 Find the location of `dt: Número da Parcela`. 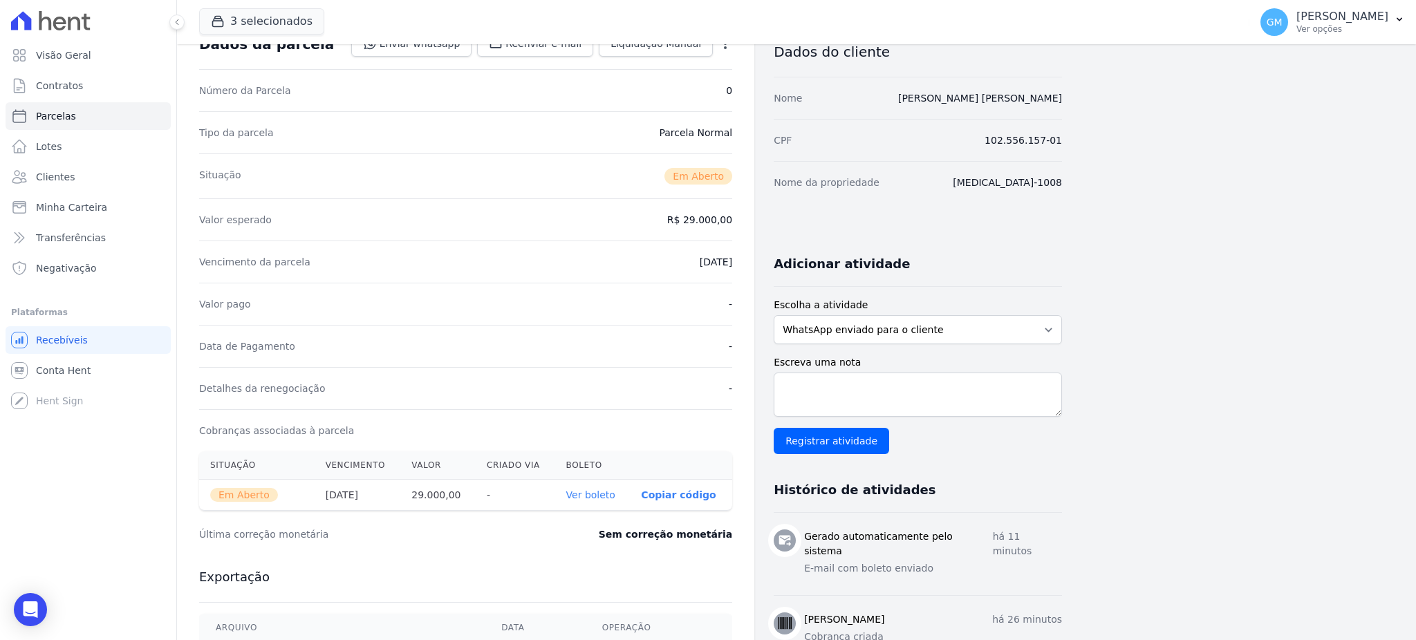

dt: Número da Parcela is located at coordinates (245, 91).